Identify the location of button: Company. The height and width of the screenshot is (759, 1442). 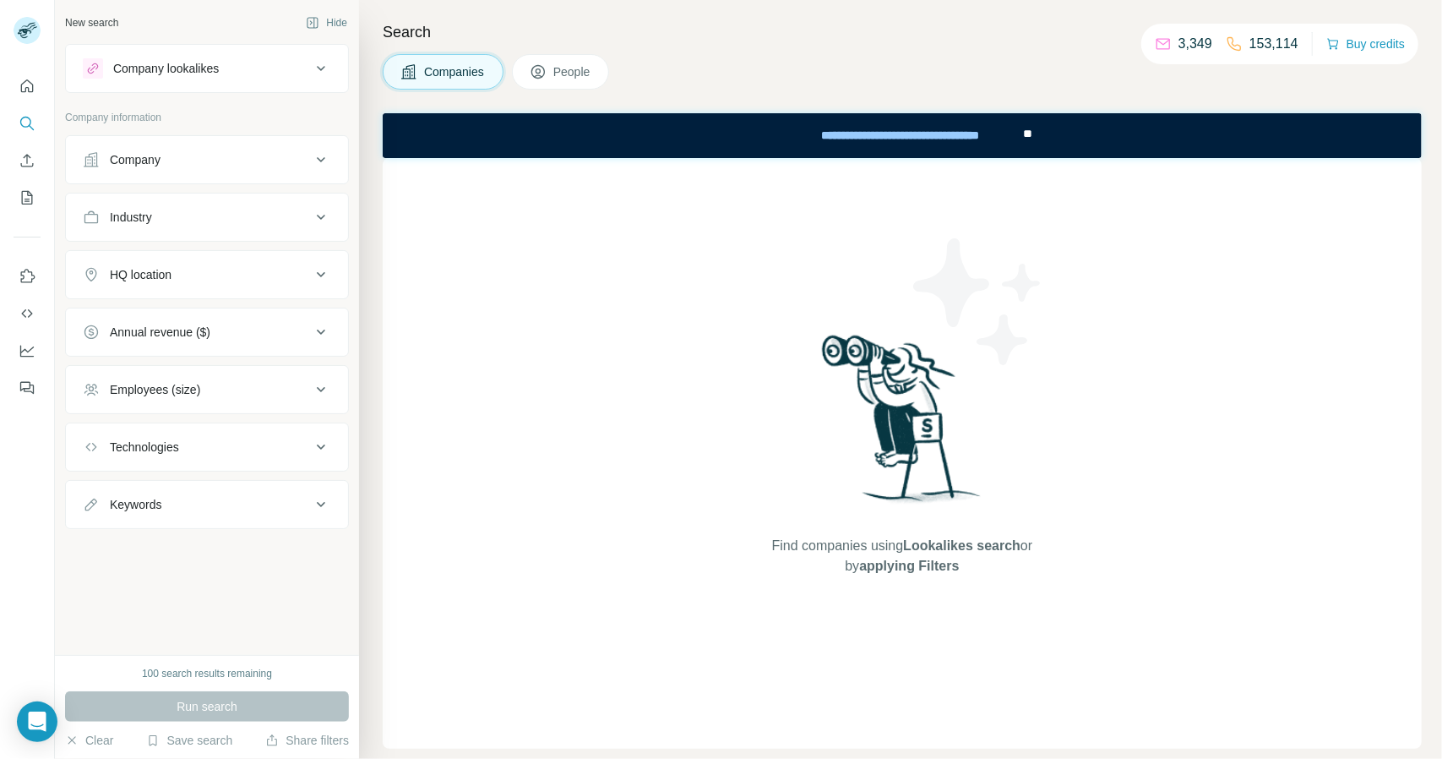
(207, 160).